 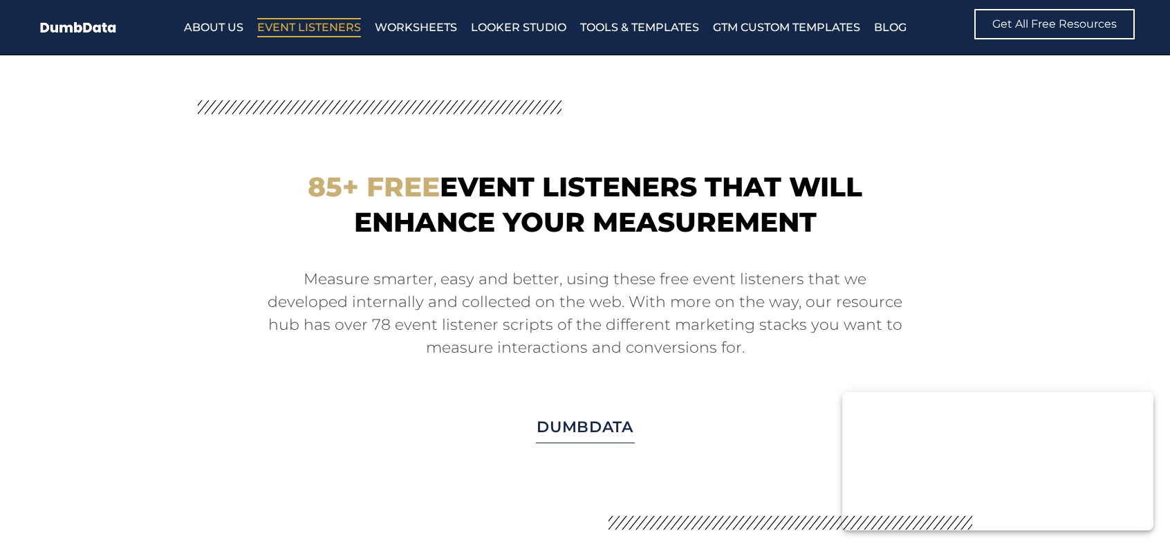 I want to click on a: Worksheets, so click(x=416, y=28).